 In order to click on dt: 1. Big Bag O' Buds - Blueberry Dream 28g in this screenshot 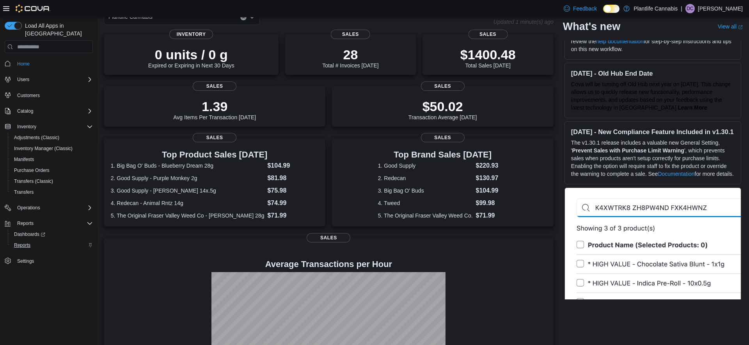, I will do `click(188, 166)`.